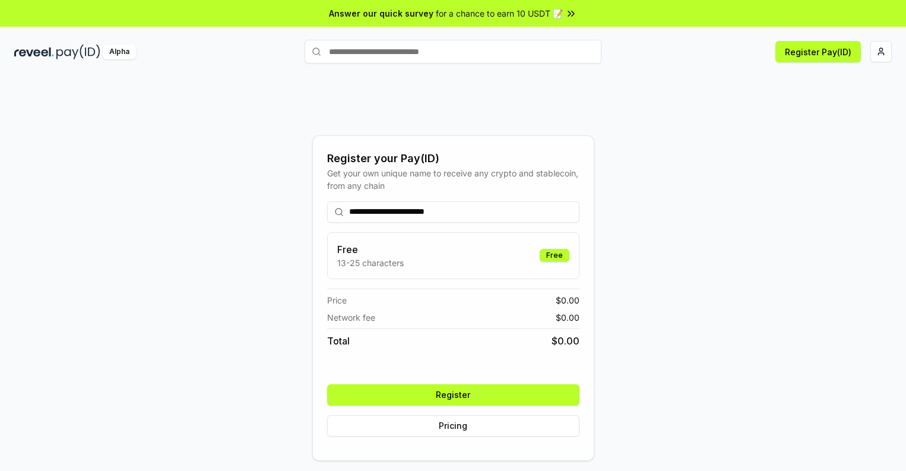  Describe the element at coordinates (453, 425) in the screenshot. I see `button: Pricing` at that location.